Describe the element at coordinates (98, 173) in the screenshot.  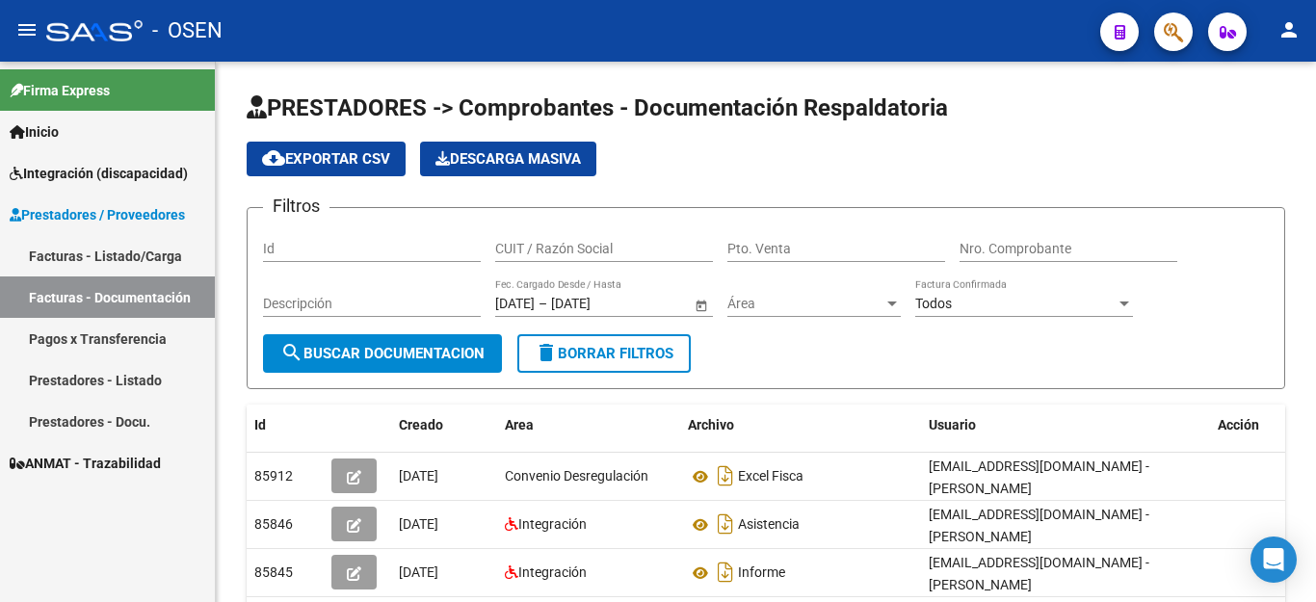
I see `span: Integración (discapacidad)` at that location.